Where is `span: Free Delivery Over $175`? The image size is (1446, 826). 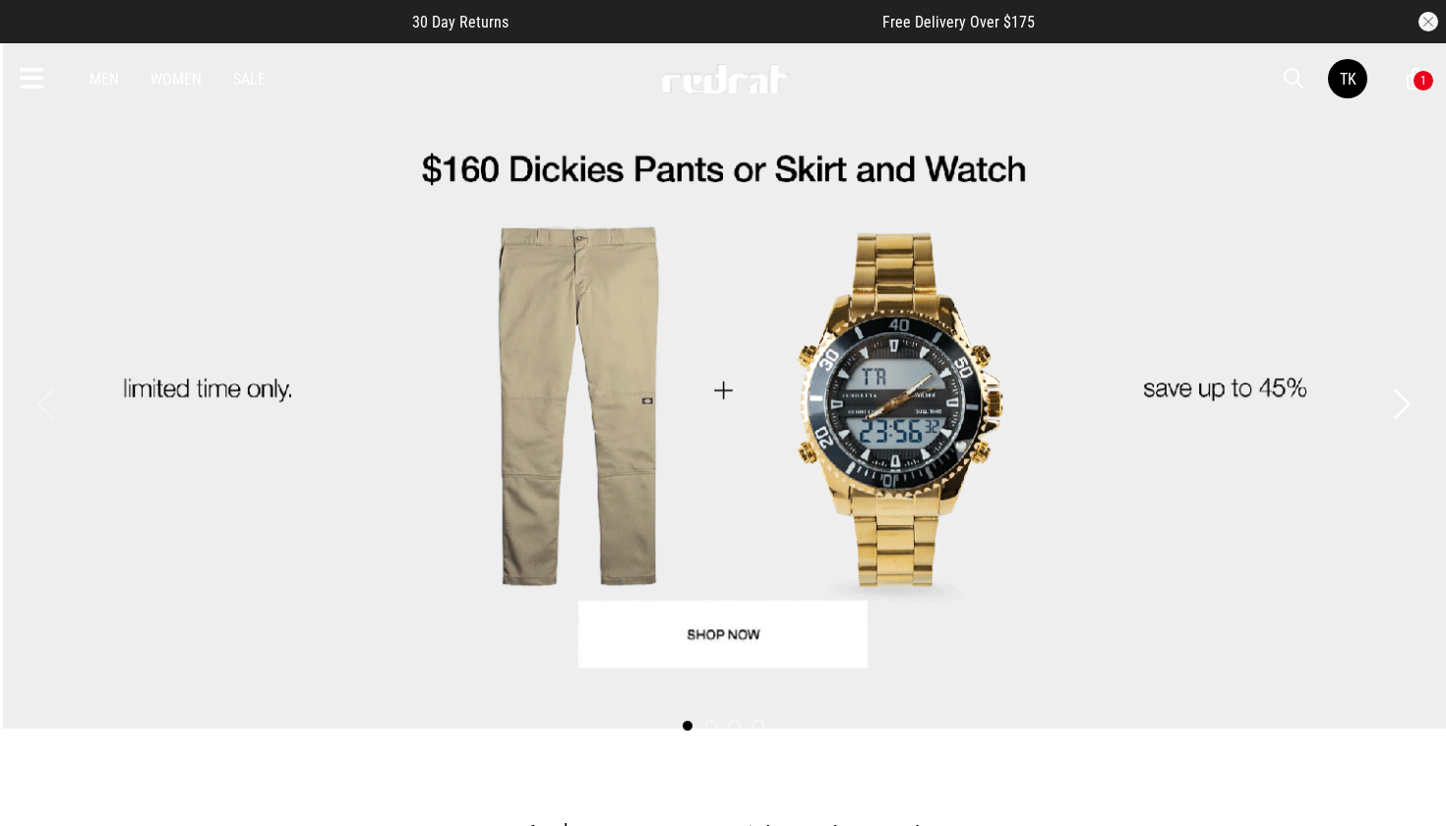
span: Free Delivery Over $175 is located at coordinates (958, 22).